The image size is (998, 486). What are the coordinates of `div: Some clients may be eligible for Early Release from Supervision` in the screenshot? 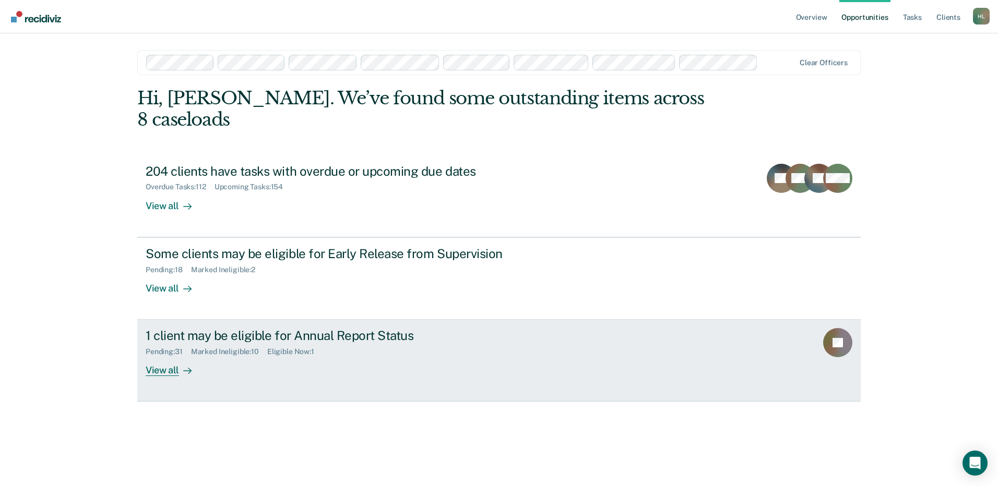 It's located at (329, 254).